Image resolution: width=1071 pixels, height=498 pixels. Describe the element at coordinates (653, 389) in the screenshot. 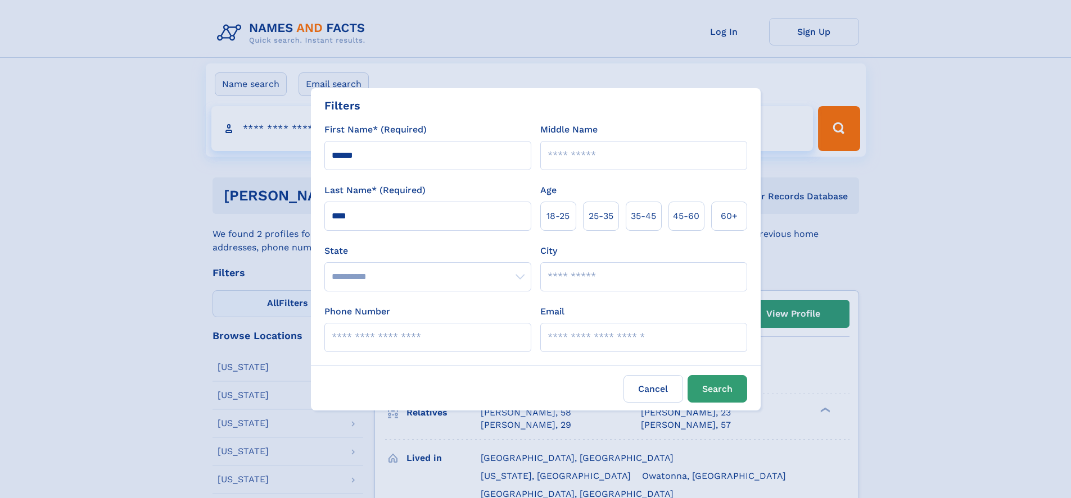

I see `label: Cancel` at that location.